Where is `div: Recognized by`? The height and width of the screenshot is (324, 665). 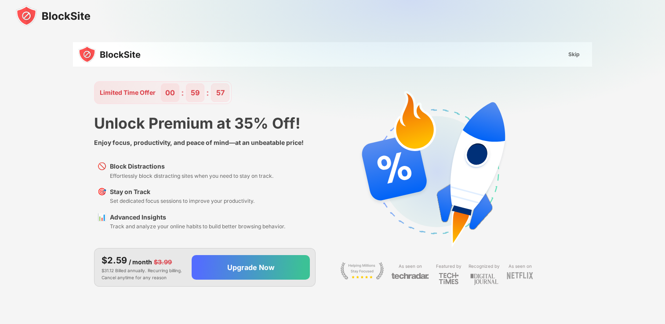 div: Recognized by is located at coordinates (484, 266).